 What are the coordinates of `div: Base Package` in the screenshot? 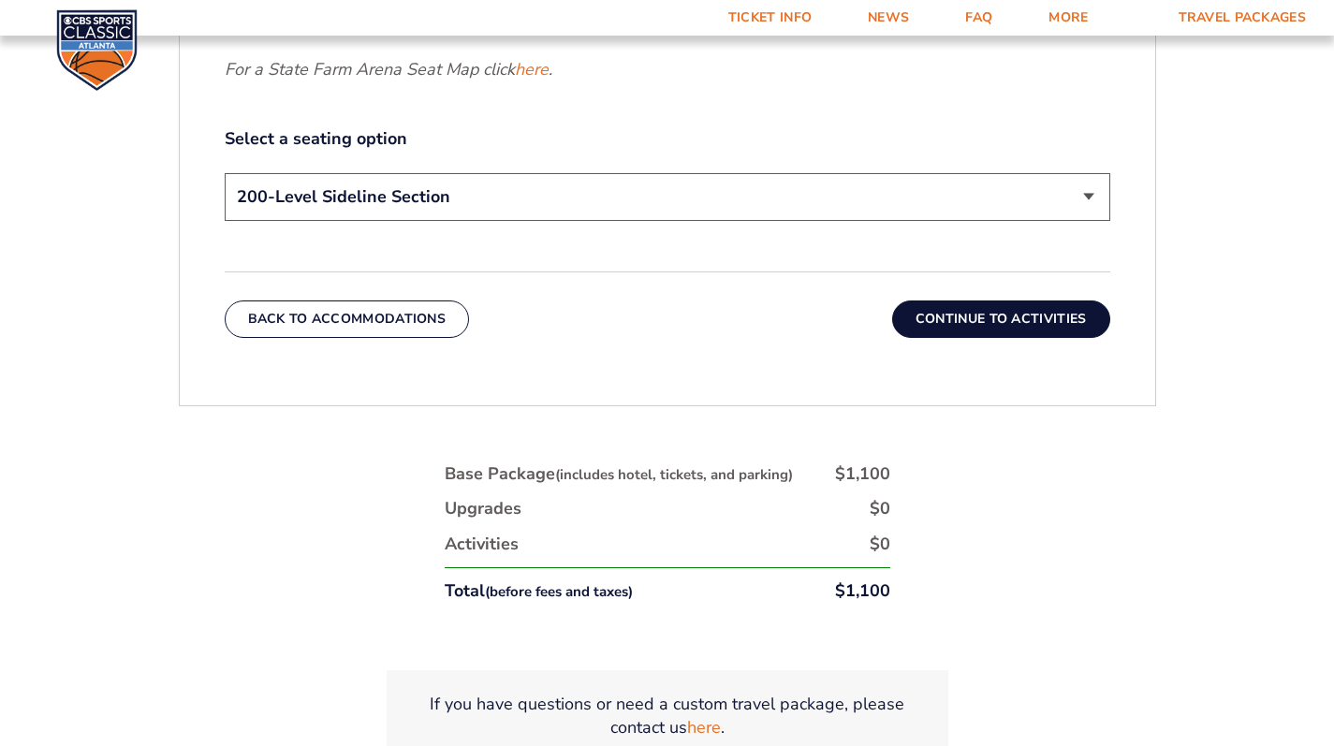 It's located at (619, 474).